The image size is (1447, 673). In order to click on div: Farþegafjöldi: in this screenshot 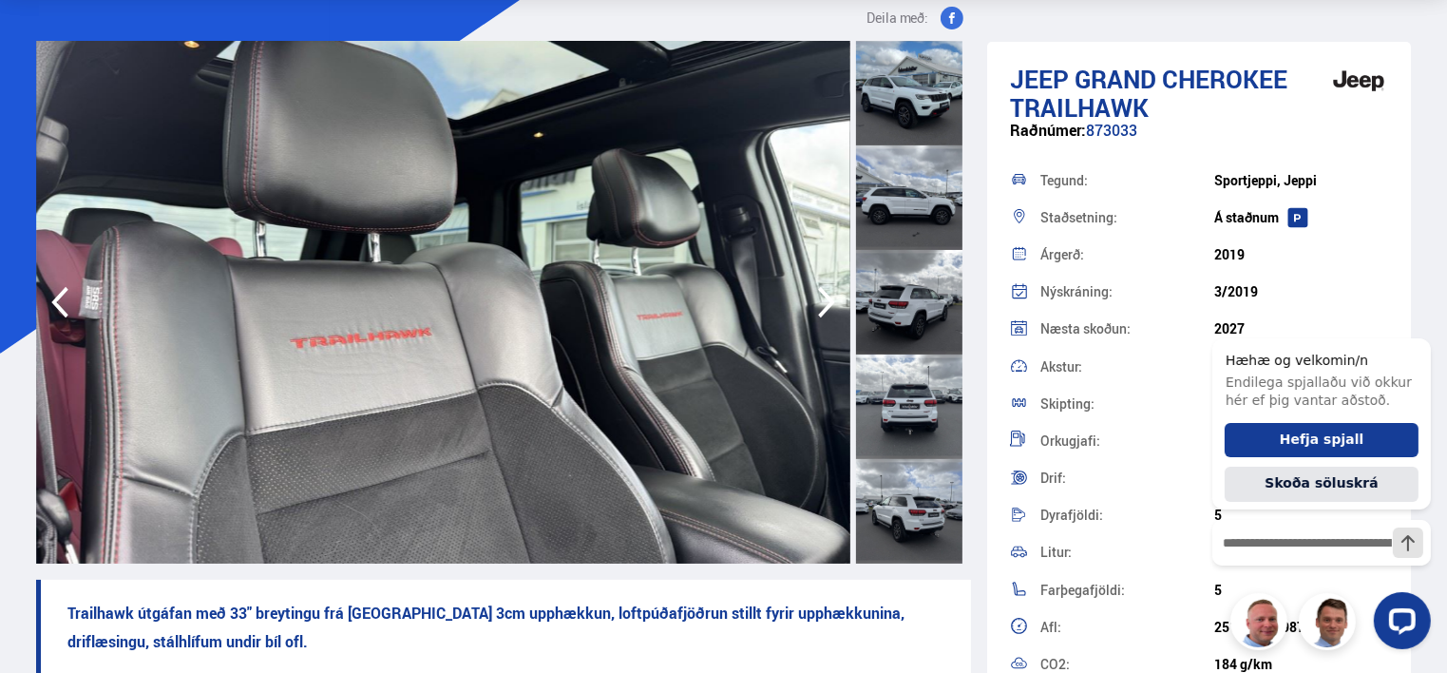, I will do `click(1127, 590)`.